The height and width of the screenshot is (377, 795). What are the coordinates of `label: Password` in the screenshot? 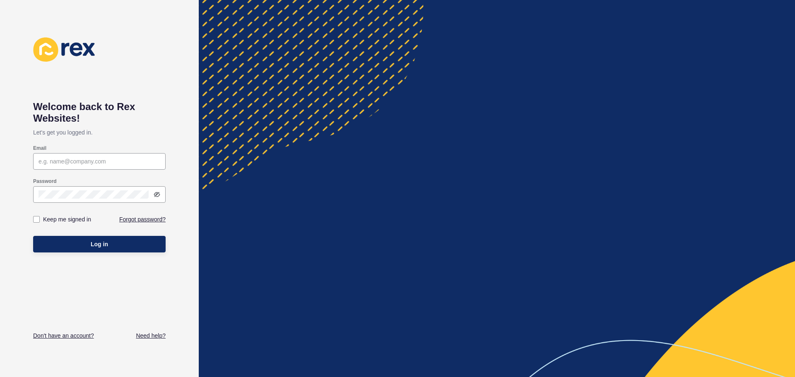 It's located at (45, 181).